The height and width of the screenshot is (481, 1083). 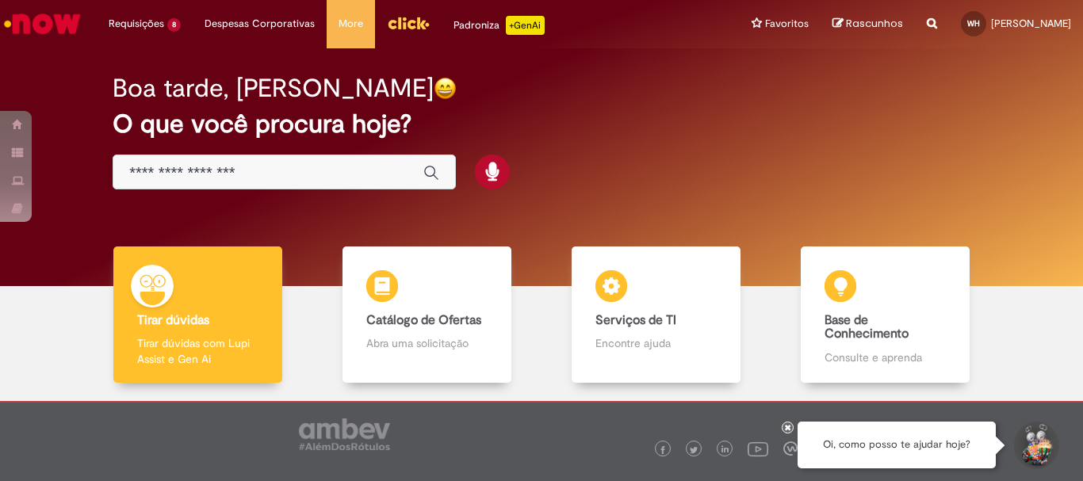 What do you see at coordinates (874, 23) in the screenshot?
I see `span: Rascunhos` at bounding box center [874, 23].